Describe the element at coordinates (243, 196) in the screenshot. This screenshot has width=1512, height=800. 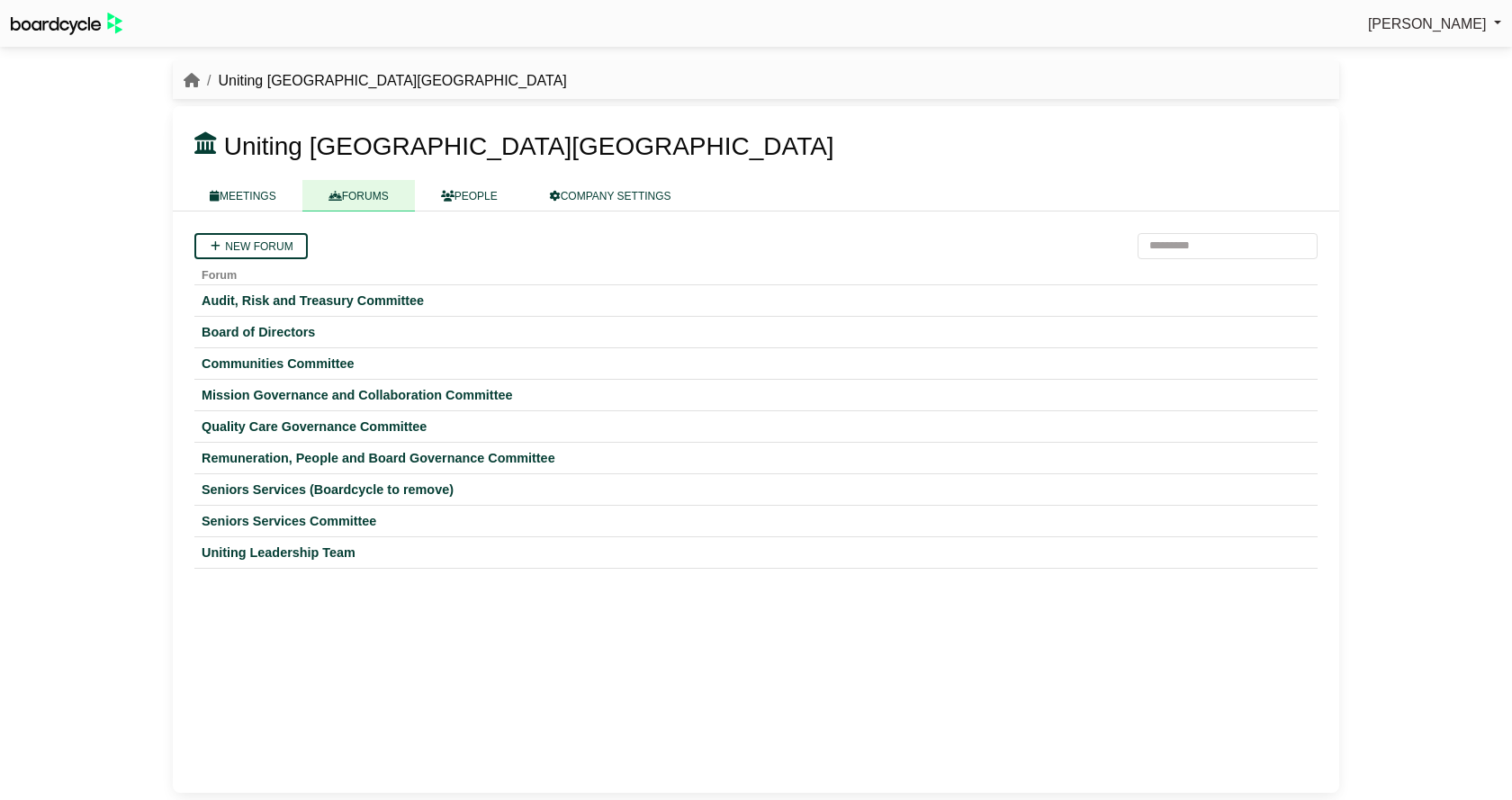
I see `a: MEETINGS` at that location.